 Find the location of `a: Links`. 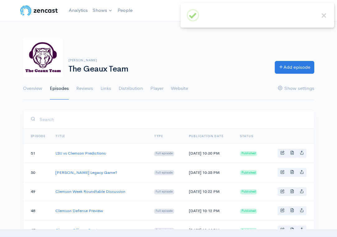

a: Links is located at coordinates (106, 89).